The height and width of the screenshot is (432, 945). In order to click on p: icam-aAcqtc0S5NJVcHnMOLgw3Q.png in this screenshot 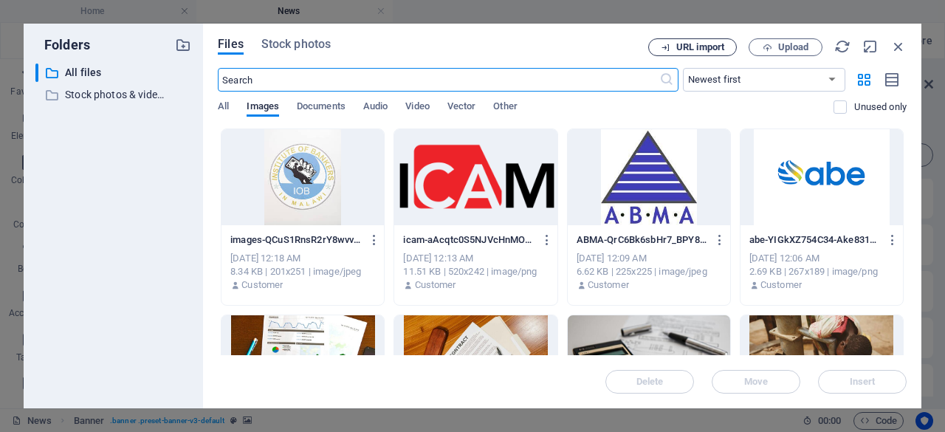, I will do `click(469, 240)`.